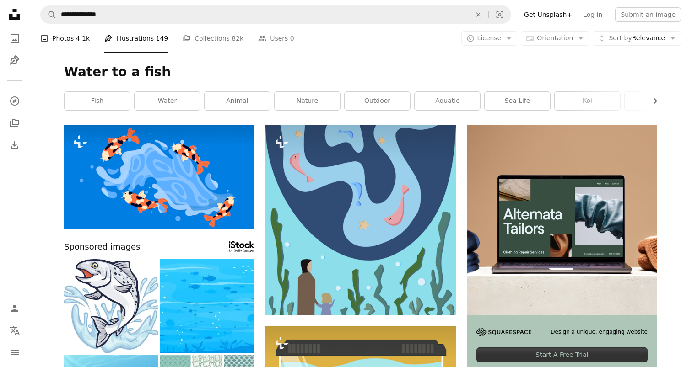  I want to click on a: Koi fish swim around a splash of water., so click(159, 177).